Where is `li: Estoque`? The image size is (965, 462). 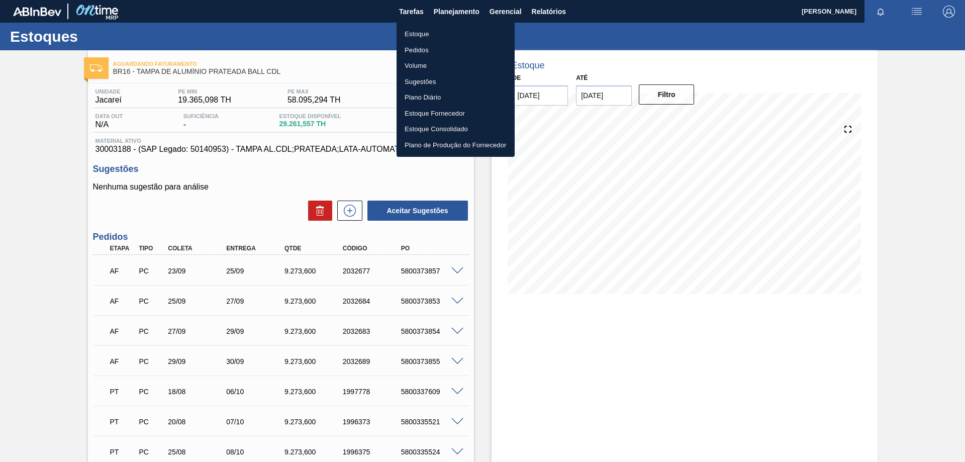 li: Estoque is located at coordinates (455, 34).